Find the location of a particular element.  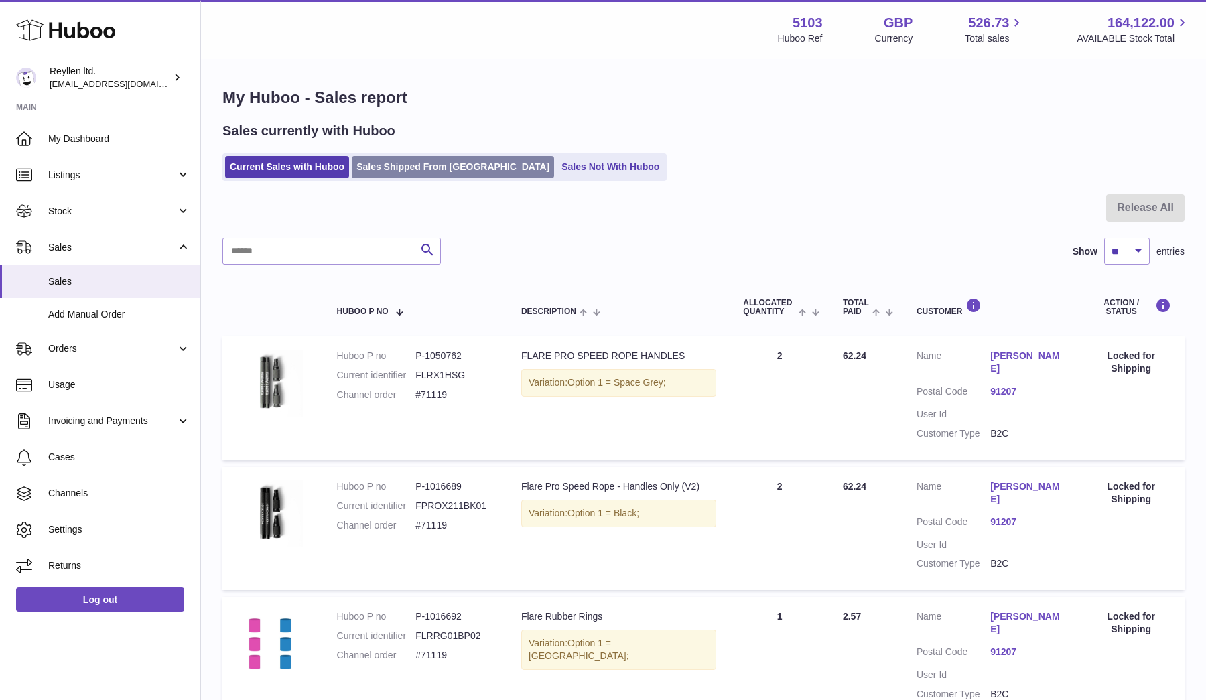

span: Returns is located at coordinates (119, 566).